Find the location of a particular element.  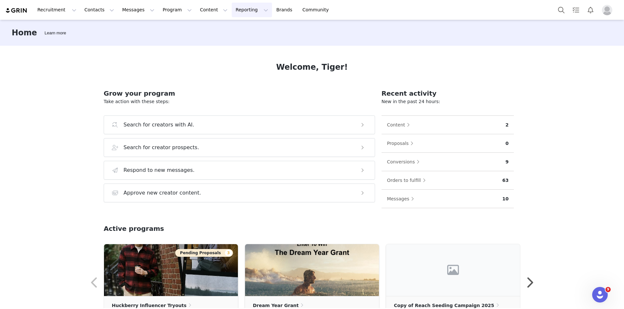

button: Search is located at coordinates (561, 10).